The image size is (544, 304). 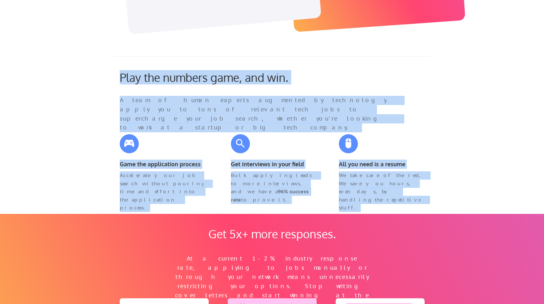 What do you see at coordinates (272, 234) in the screenshot?
I see `div: Get 5x+ more responses.` at bounding box center [272, 234].